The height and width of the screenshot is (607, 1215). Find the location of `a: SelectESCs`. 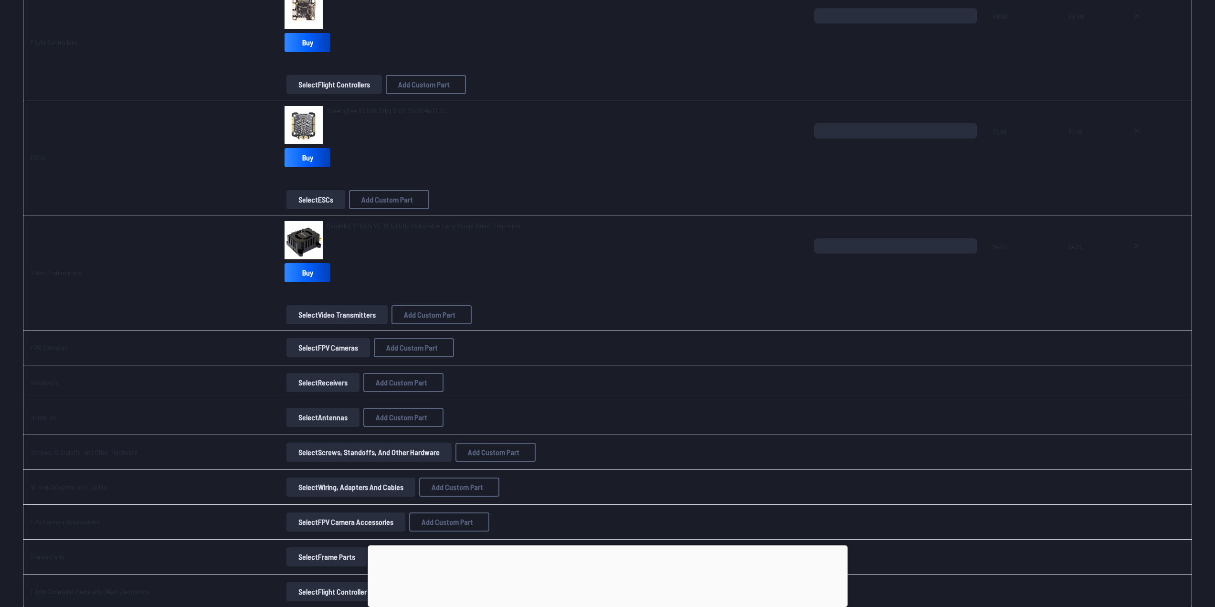

a: SelectESCs is located at coordinates (316, 200).